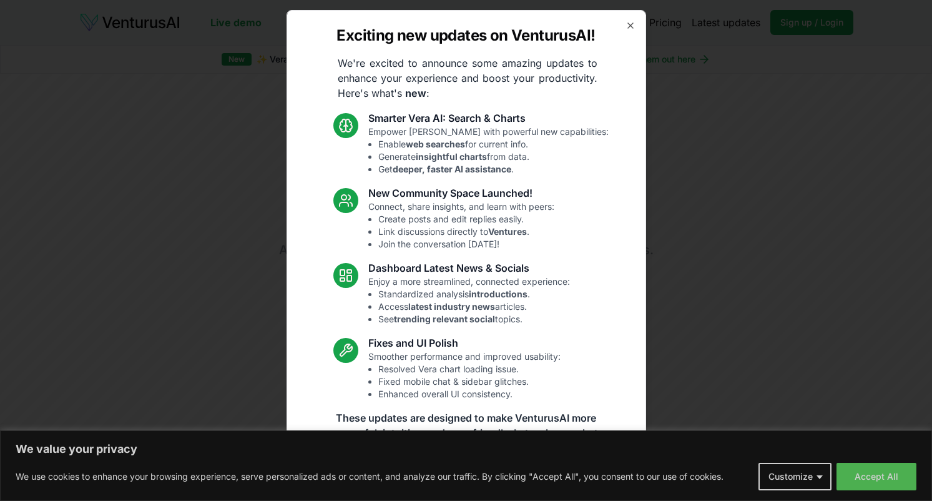 The image size is (932, 501). What do you see at coordinates (452, 169) in the screenshot?
I see `strong: deeper, faster AI assistance` at bounding box center [452, 169].